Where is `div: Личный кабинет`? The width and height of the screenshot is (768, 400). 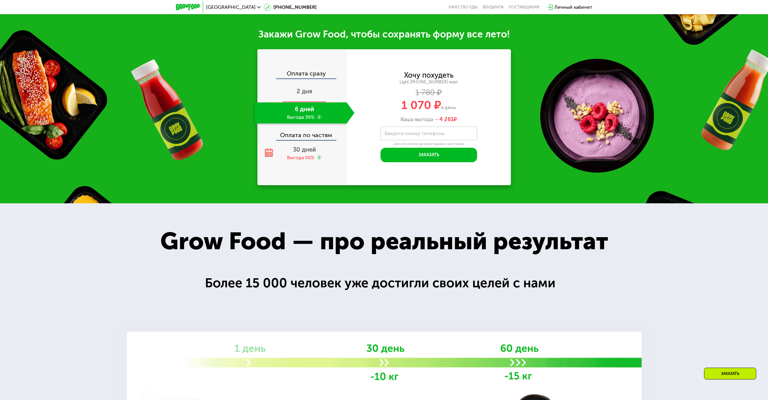 div: Личный кабинет is located at coordinates (574, 7).